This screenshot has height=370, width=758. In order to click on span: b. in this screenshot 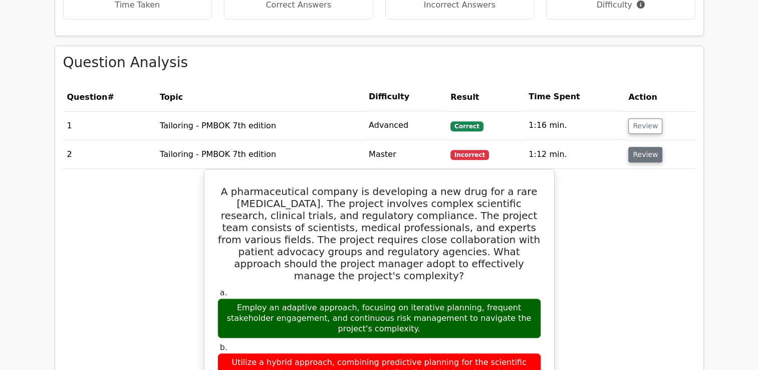, I will do `click(223, 347)`.